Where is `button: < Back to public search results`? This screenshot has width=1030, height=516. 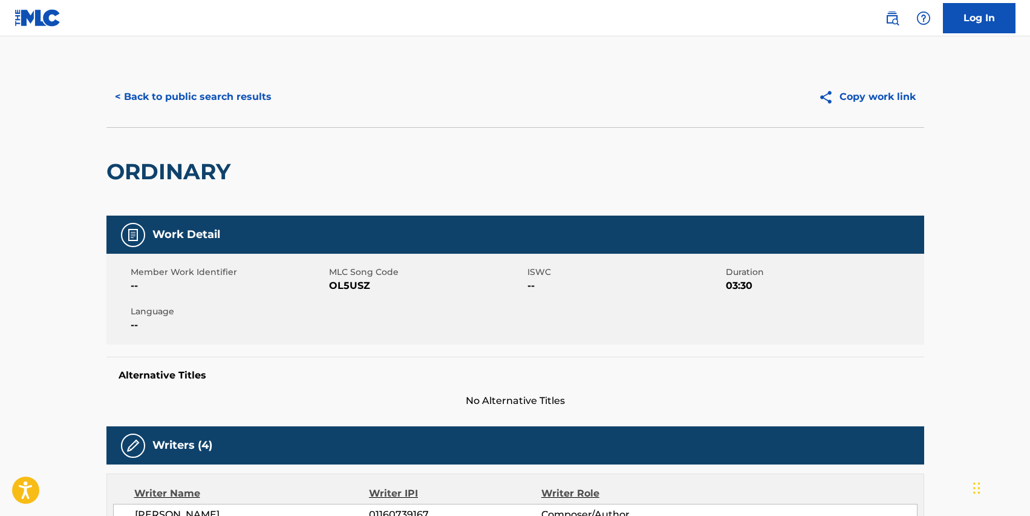
button: < Back to public search results is located at coordinates (193, 97).